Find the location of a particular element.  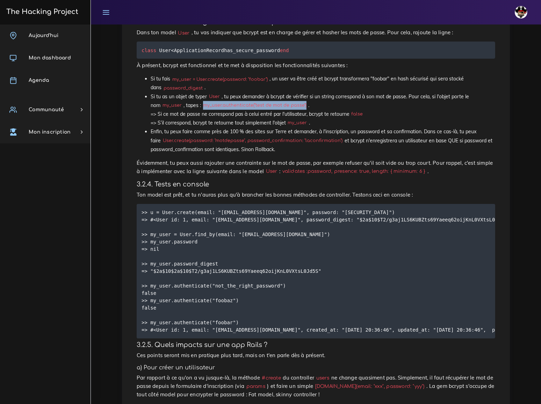

code: false is located at coordinates (357, 114).